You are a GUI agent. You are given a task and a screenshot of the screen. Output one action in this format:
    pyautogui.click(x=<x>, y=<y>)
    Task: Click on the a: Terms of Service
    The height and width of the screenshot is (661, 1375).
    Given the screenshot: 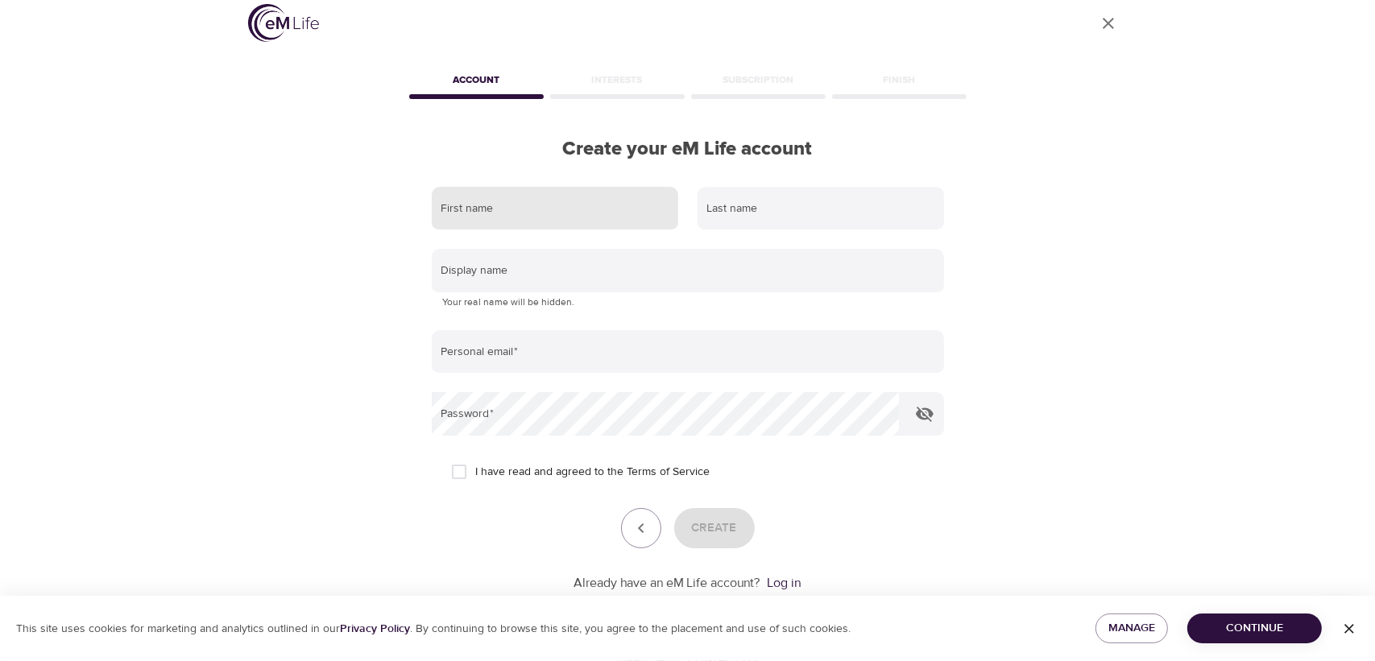 What is the action you would take?
    pyautogui.click(x=669, y=472)
    